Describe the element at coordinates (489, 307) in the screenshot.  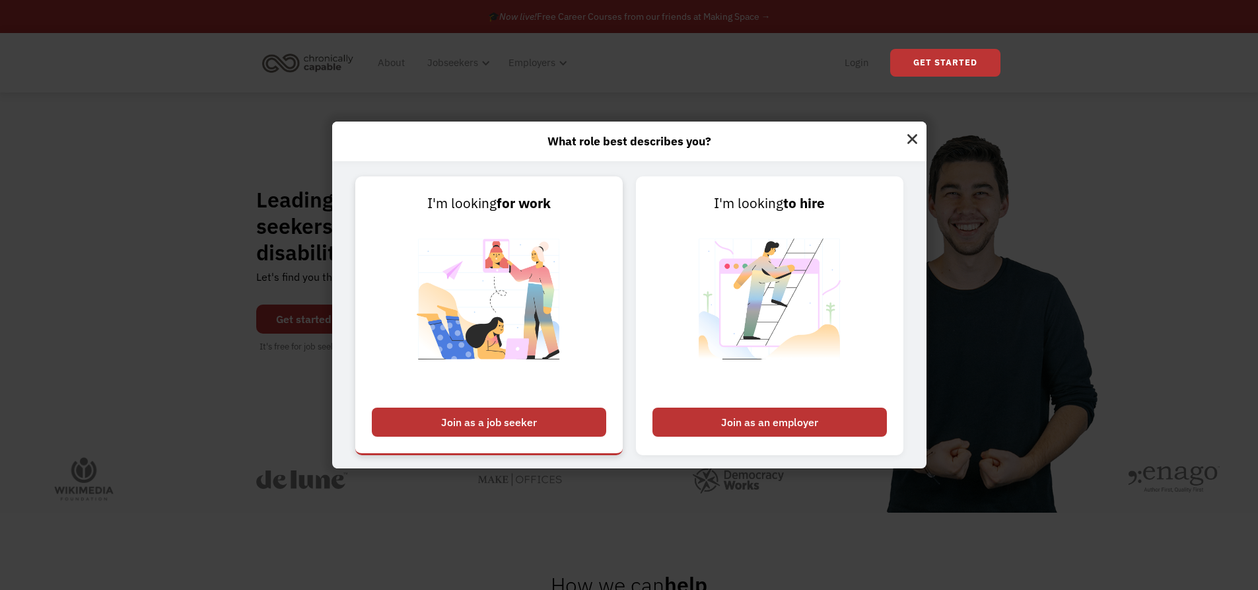
I see `img: Chronically Capable Personalized Job Matching` at that location.